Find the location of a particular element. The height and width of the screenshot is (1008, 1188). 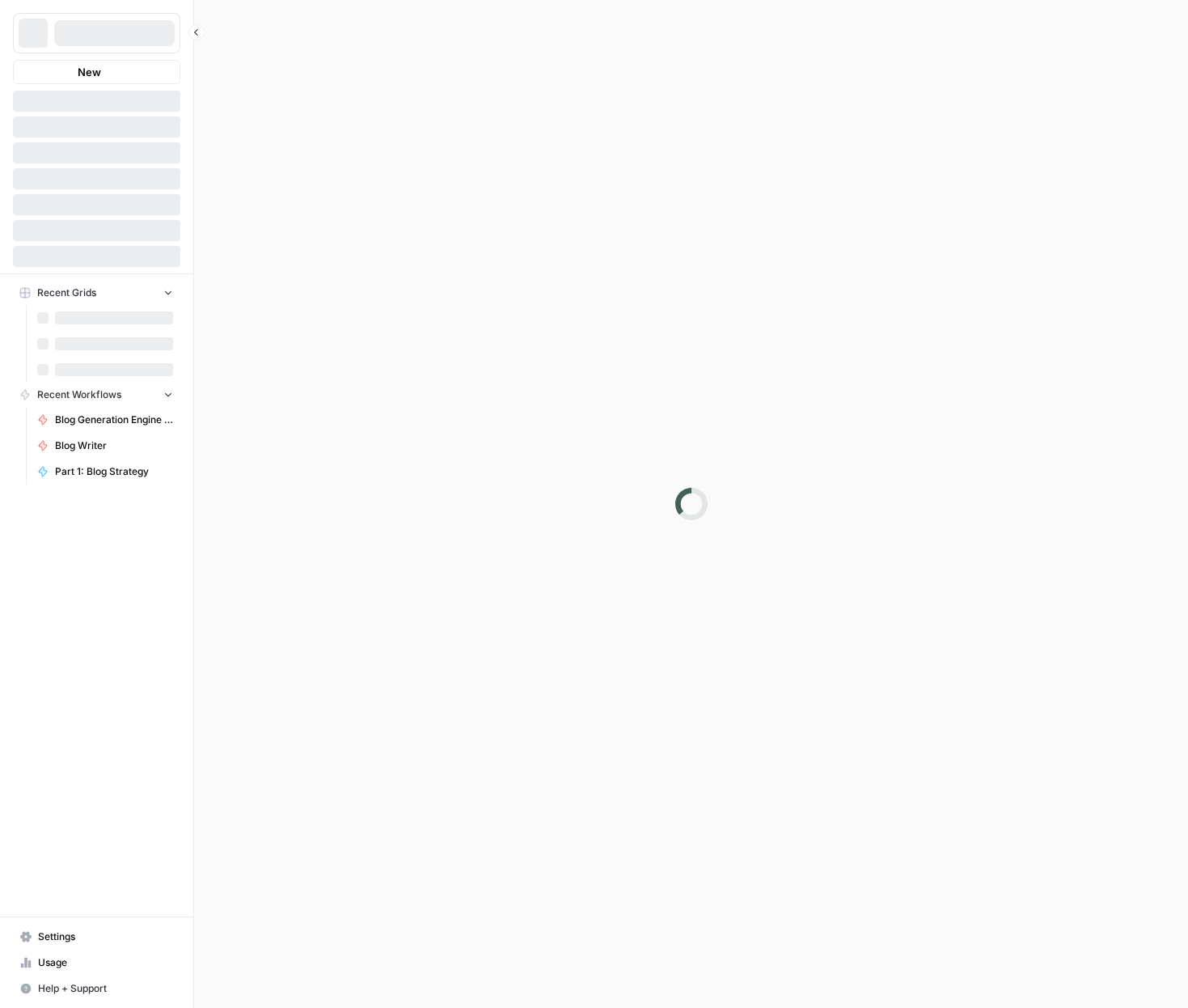

span: Blog Generation Engine (Writer + Fact Checker) is located at coordinates (114, 420).